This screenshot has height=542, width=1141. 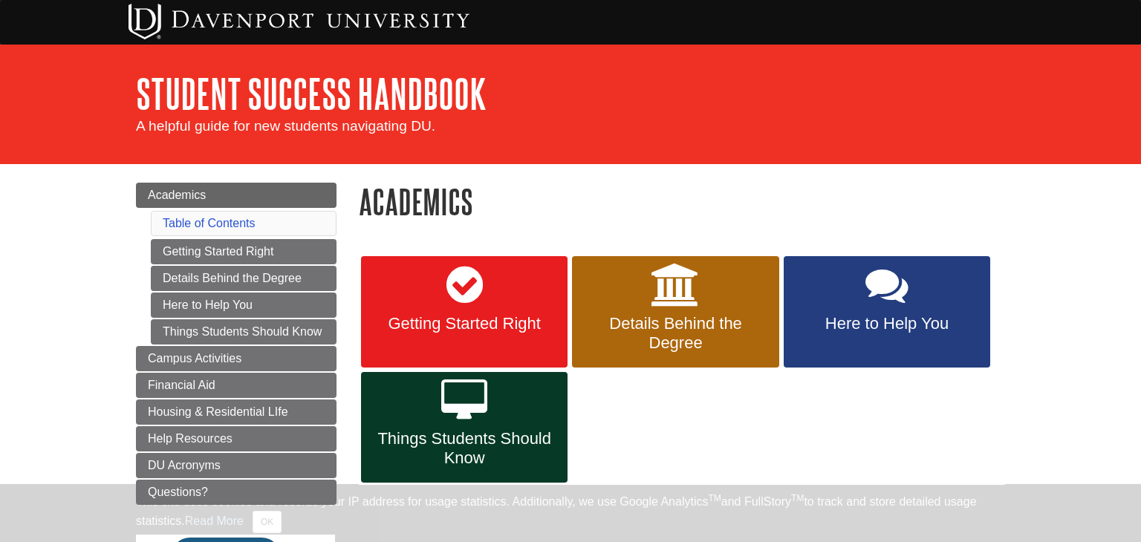 What do you see at coordinates (236, 466) in the screenshot?
I see `a: DU Acronyms` at bounding box center [236, 466].